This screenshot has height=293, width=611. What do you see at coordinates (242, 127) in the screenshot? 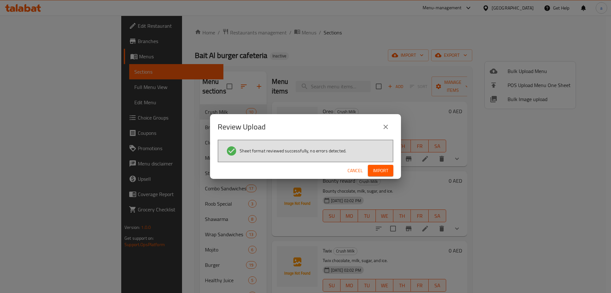
I see `h2: Review Upload` at bounding box center [242, 127].